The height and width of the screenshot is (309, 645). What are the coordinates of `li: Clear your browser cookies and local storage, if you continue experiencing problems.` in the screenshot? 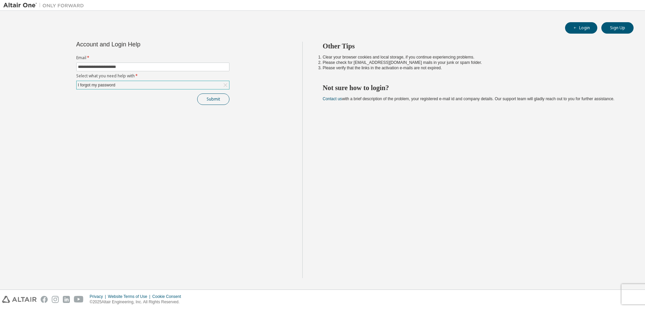 It's located at (472, 57).